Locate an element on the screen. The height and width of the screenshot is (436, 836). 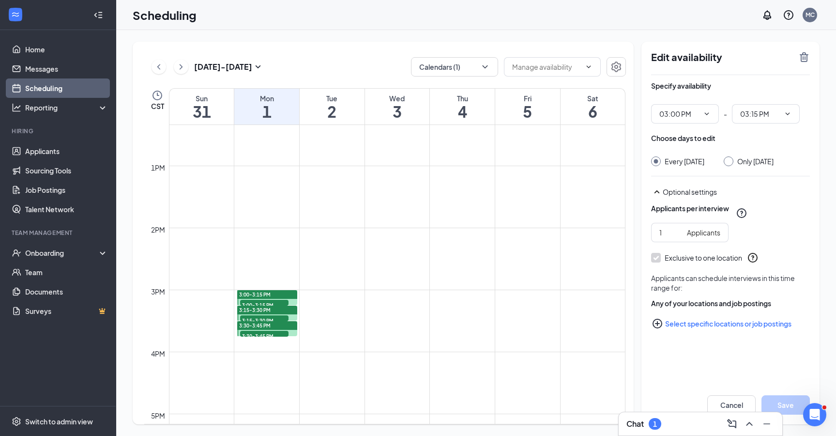
a: September 2, 2025 is located at coordinates (332, 107).